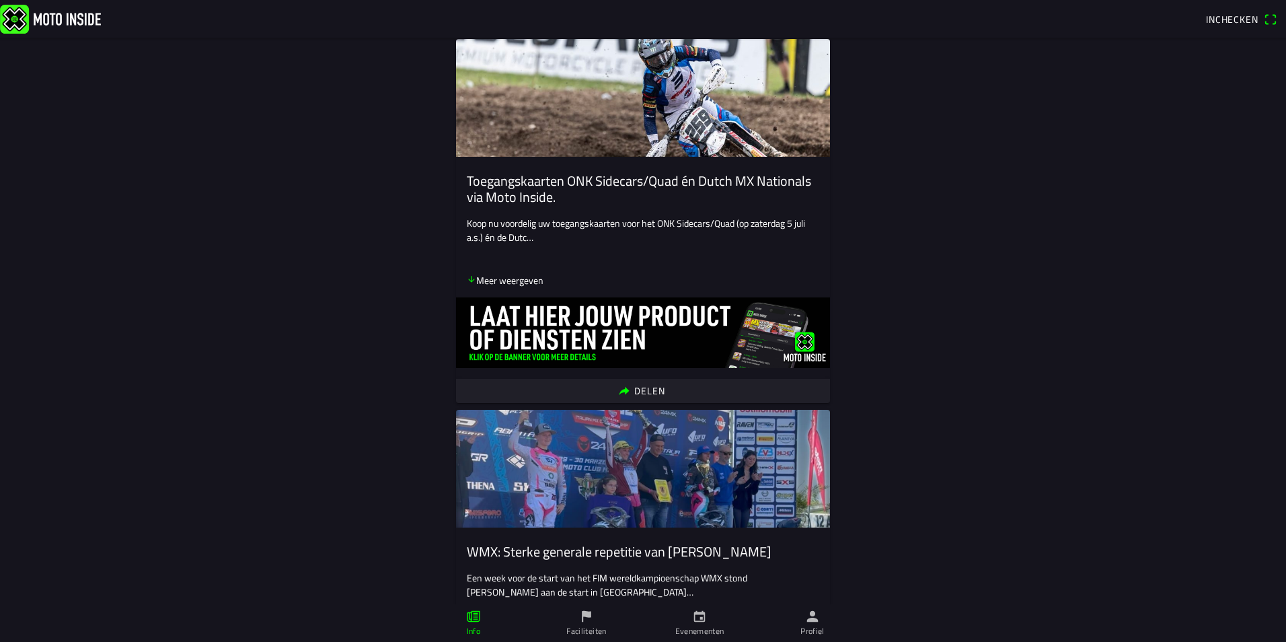 This screenshot has height=642, width=1286. Describe the element at coordinates (643, 468) in the screenshot. I see `img: V7AtVod8xzqE5IJbt3qUOM1sCIpdGVLdJduNjJnE.jpg` at that location.